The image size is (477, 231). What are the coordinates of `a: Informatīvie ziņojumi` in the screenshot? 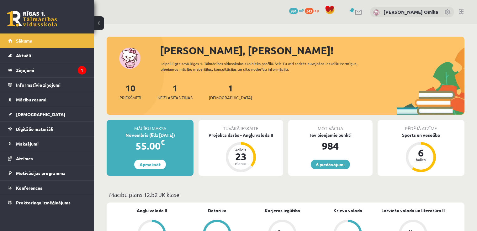 It's located at (47, 85).